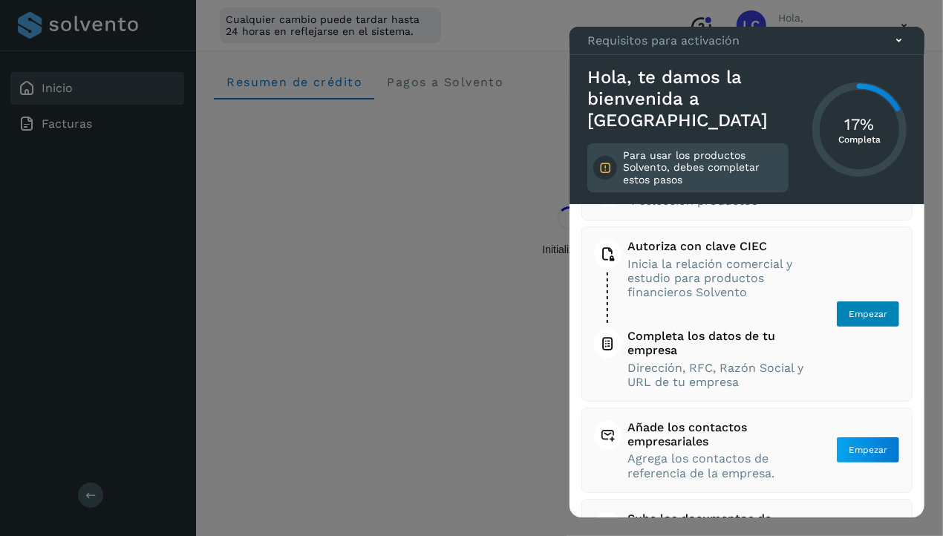 This screenshot has height=536, width=943. I want to click on button: Autoriza con clave CIECInicia la relación comercial y estudio para productos financieros Solvento..., so click(747, 314).